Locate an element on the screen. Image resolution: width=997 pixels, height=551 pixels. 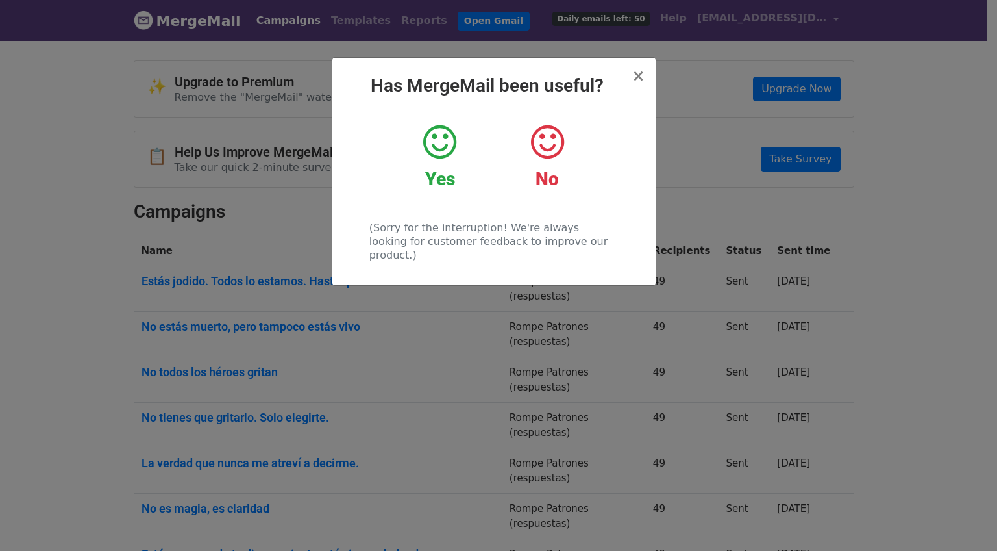
strong: Yes is located at coordinates (440, 179).